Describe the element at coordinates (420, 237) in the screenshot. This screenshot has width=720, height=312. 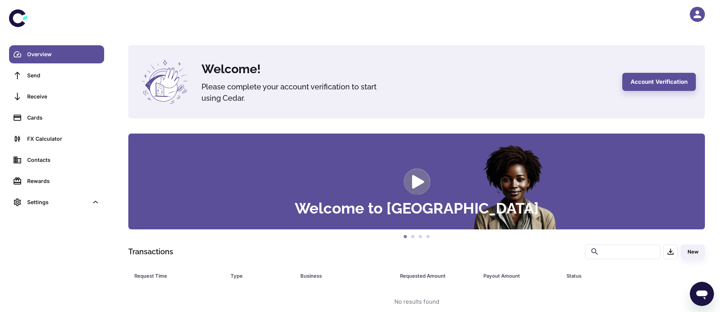
I see `button: 3` at that location.